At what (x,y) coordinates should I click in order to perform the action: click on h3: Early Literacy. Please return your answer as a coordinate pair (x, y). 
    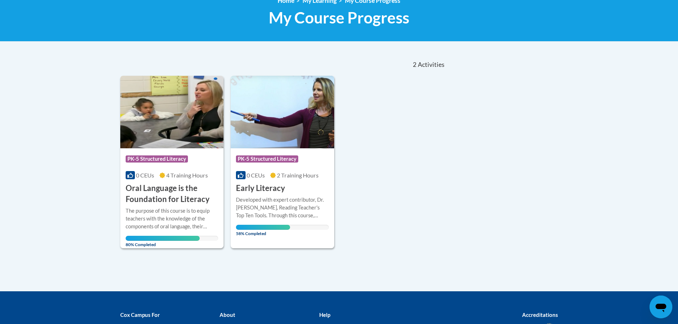
    Looking at the image, I should click on (261, 188).